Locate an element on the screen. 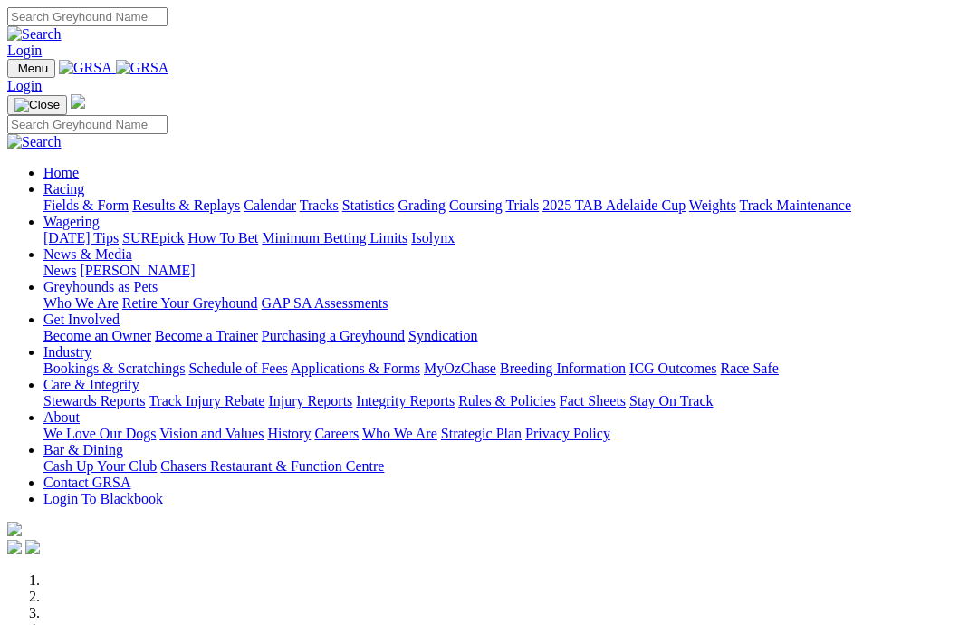  a: Vision and Values is located at coordinates (211, 433).